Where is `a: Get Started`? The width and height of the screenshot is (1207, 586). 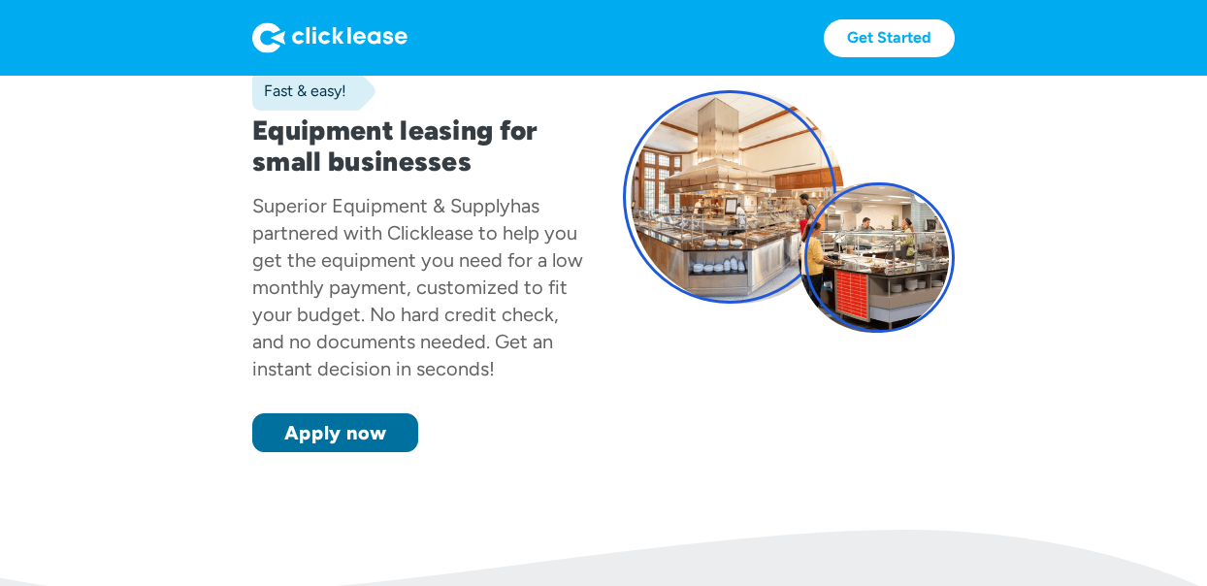
a: Get Started is located at coordinates (889, 38).